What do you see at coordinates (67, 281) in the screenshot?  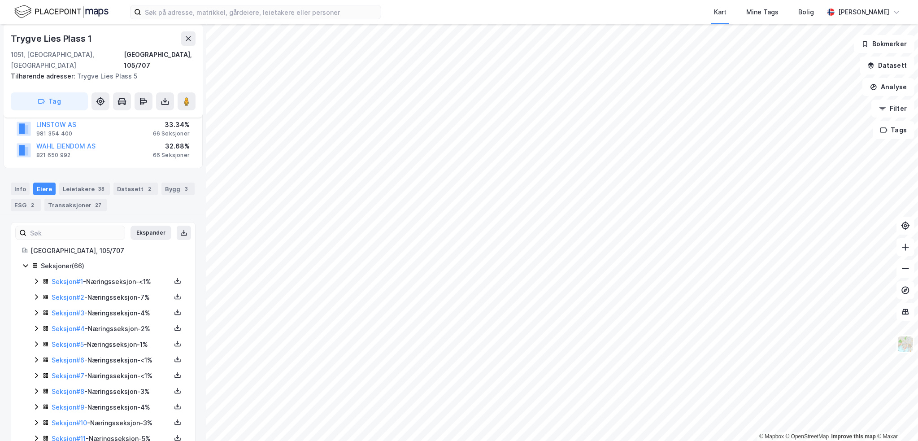 I see `a: Seksjon#1` at bounding box center [67, 281].